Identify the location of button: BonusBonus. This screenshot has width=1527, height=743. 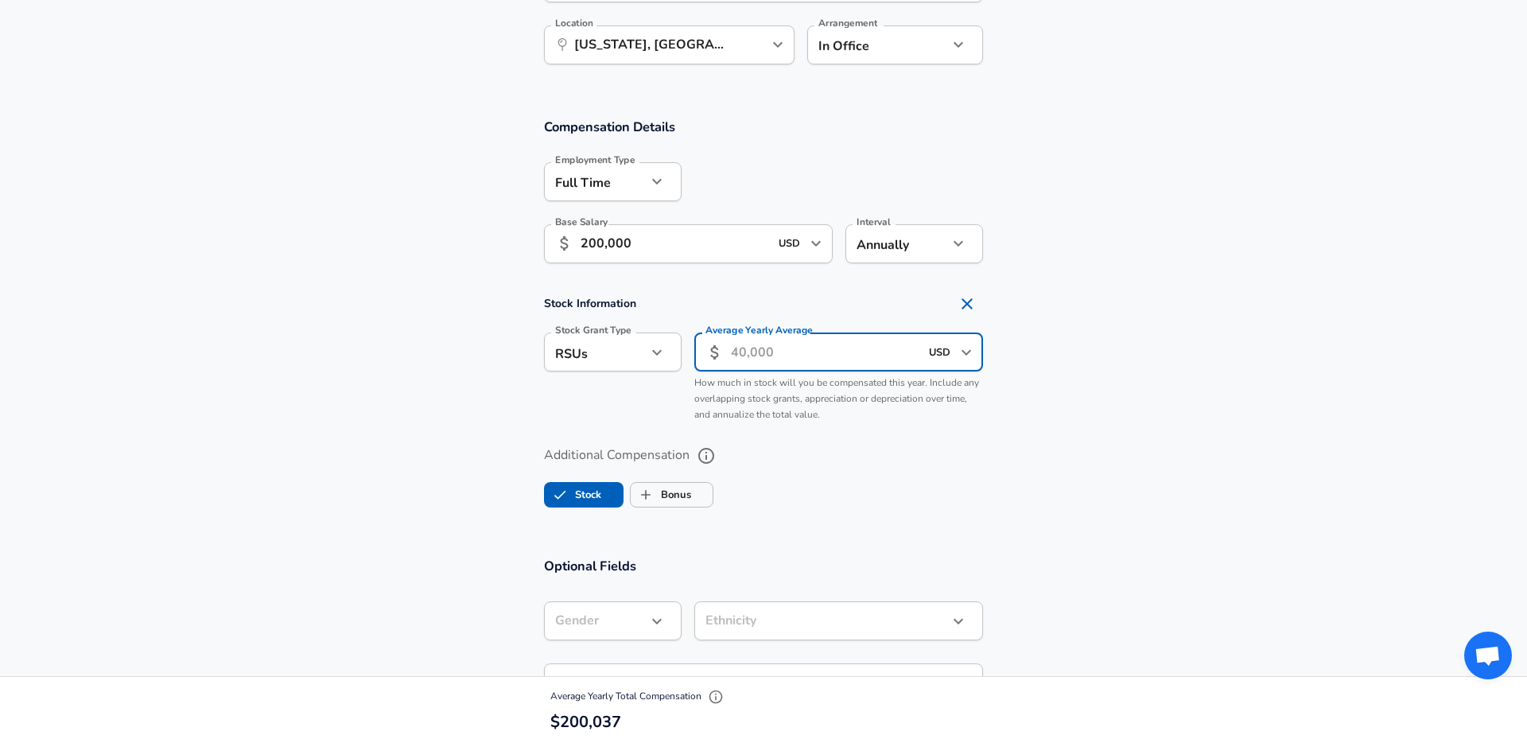
(671, 495).